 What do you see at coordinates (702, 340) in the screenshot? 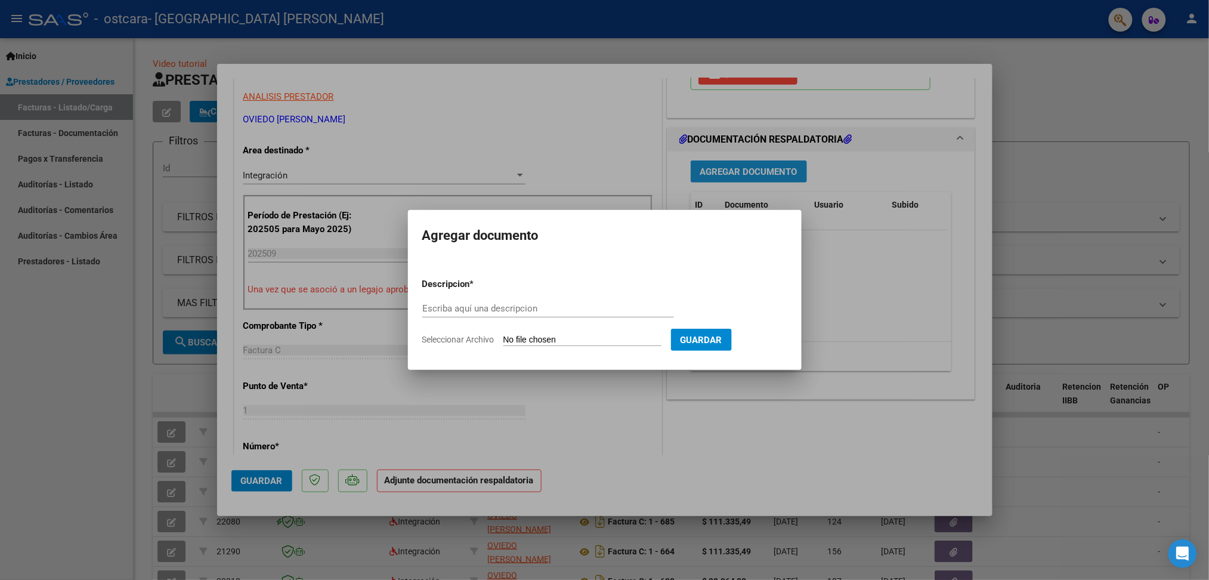
I see `span: Guardar` at bounding box center [702, 340].